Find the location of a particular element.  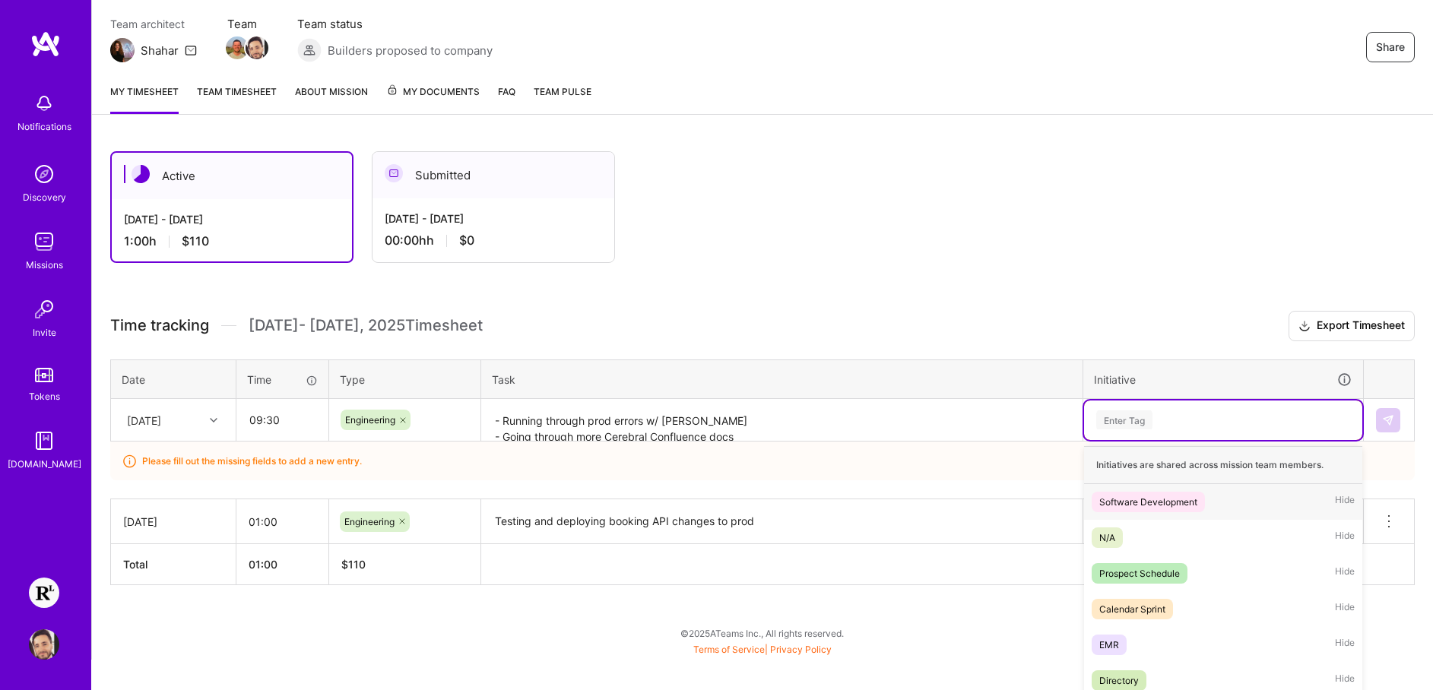

i: icon Download is located at coordinates (1304, 326).